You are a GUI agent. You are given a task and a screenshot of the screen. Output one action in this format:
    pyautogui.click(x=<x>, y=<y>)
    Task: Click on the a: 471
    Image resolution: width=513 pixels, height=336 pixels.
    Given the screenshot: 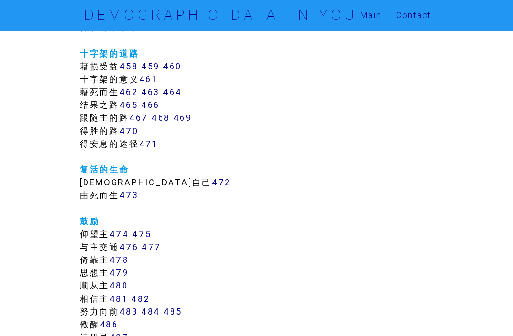 What is the action you would take?
    pyautogui.click(x=148, y=143)
    